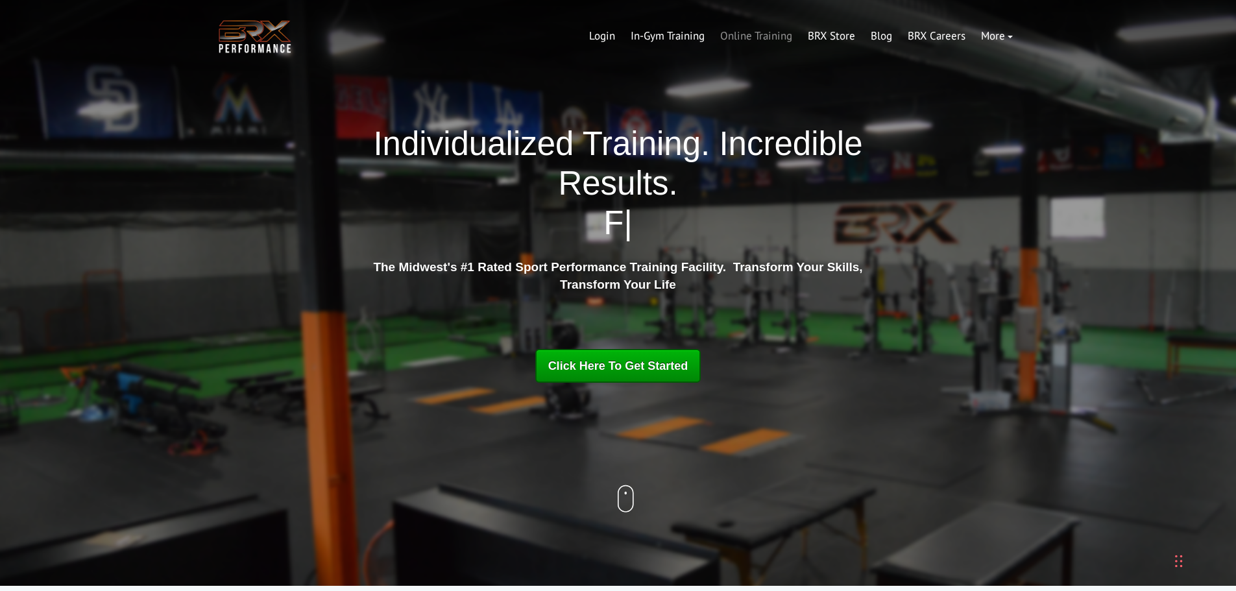  I want to click on h1: Individualized Training. Incredible Results., so click(619, 184).